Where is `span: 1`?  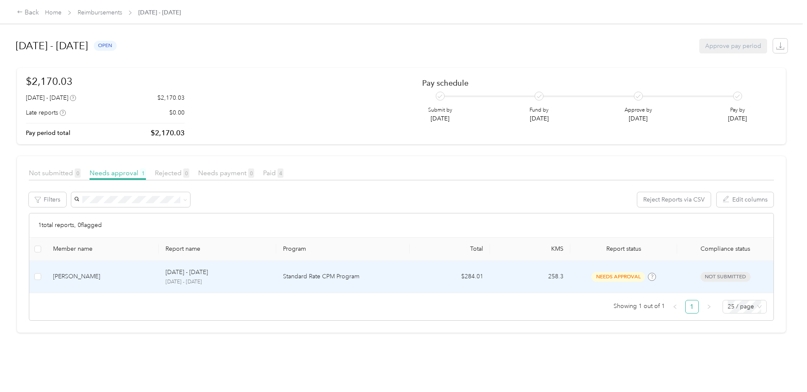
span: 1 is located at coordinates (143, 173).